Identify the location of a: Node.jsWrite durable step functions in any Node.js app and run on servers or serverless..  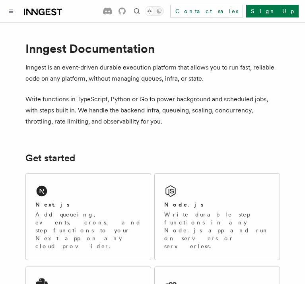
(217, 217).